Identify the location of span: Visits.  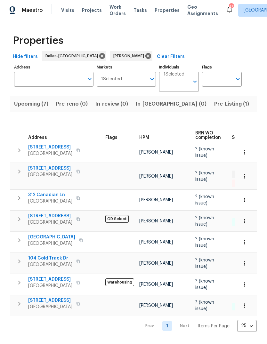
(68, 10).